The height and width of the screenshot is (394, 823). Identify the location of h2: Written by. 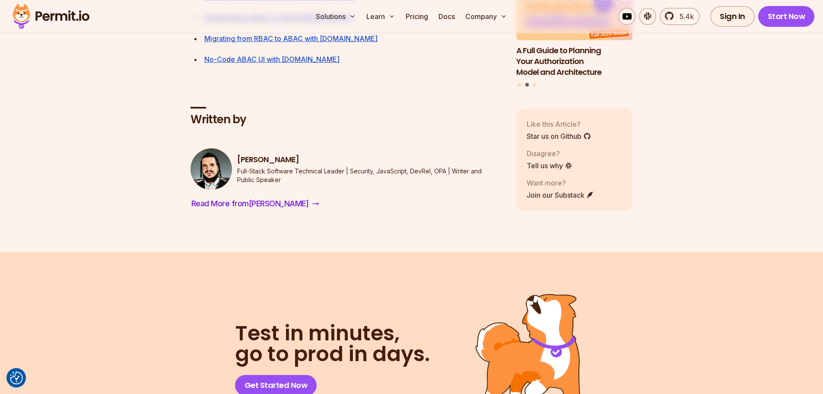
(347, 120).